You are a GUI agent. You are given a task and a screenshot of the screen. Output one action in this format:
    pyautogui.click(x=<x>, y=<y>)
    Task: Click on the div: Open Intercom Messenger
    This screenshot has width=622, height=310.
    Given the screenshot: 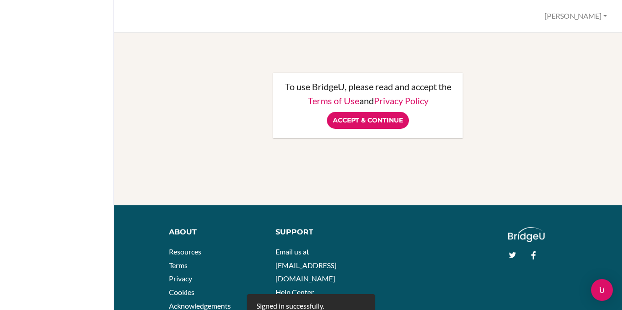 What is the action you would take?
    pyautogui.click(x=602, y=290)
    